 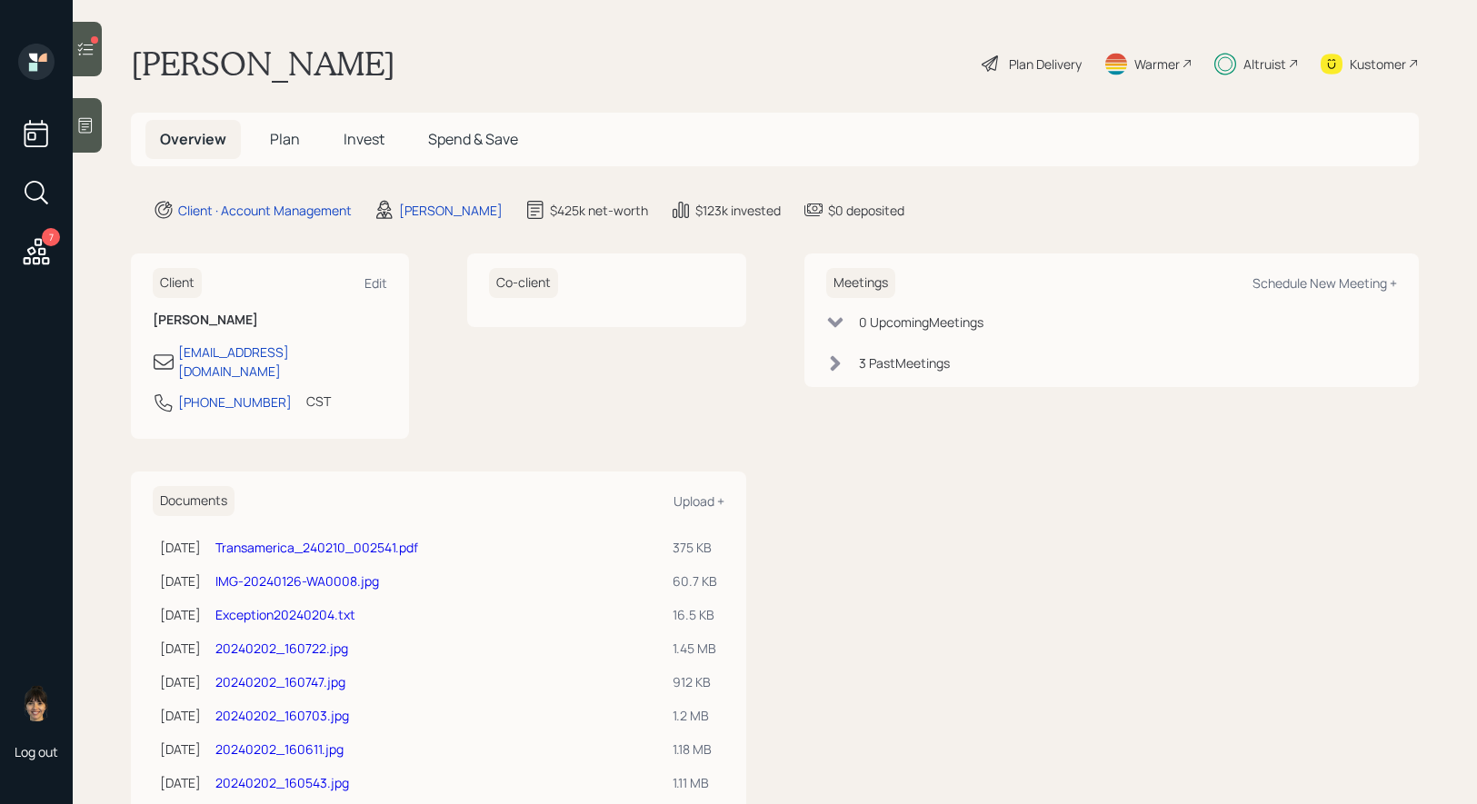 I want to click on h6: Meetings, so click(x=861, y=283).